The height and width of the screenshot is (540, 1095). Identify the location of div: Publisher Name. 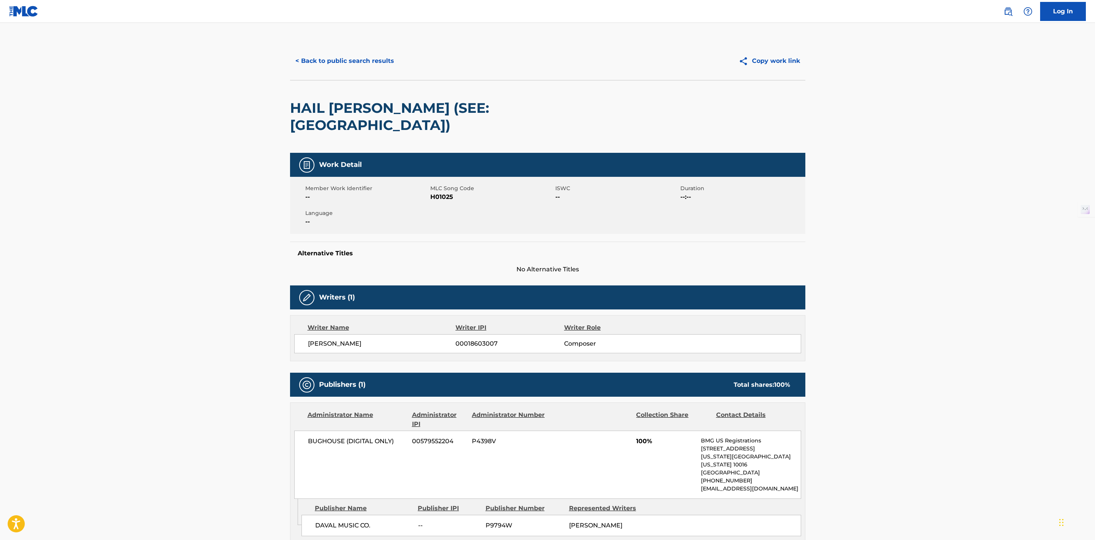
(363, 508).